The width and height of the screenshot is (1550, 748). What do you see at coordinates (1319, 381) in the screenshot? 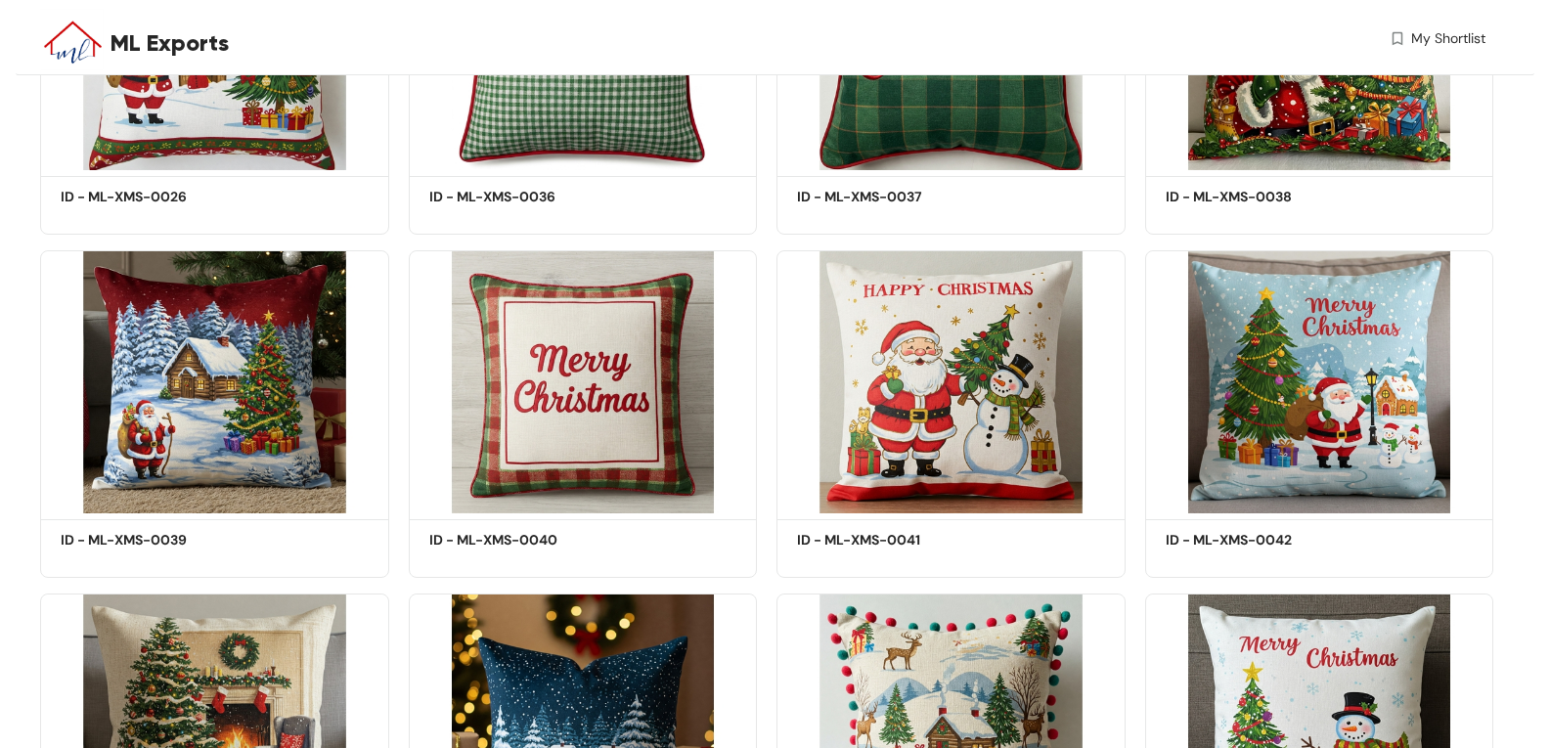
I see `img: d936d9c8-2c69-4a3b-8d75-cb32d4040d0c` at bounding box center [1319, 381].